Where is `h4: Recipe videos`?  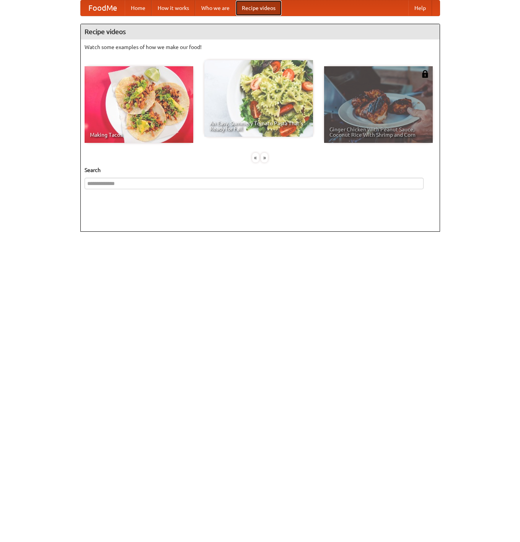
h4: Recipe videos is located at coordinates (260, 32).